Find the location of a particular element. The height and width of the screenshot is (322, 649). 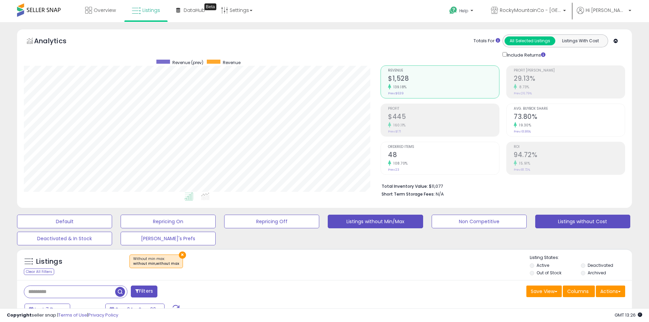

h2: $445 is located at coordinates (443, 117).